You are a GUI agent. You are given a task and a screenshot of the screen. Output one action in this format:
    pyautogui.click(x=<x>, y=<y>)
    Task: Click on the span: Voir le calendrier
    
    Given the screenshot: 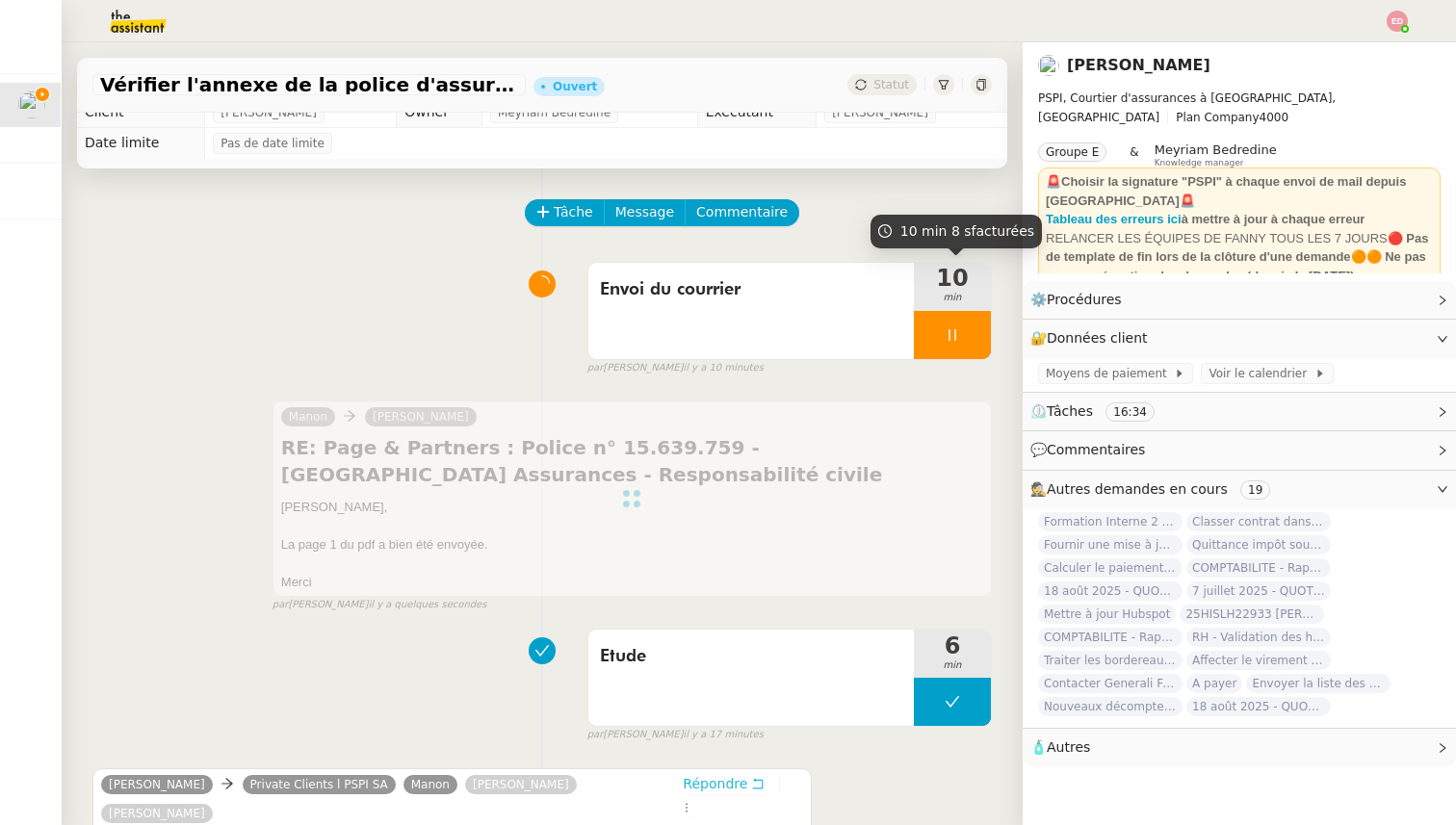 What is the action you would take?
    pyautogui.click(x=1260, y=374)
    